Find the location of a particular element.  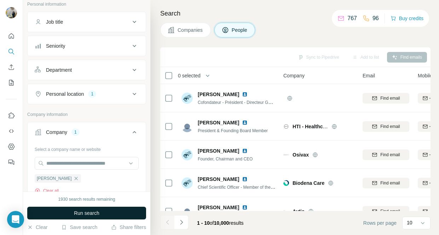

div: Personal location is located at coordinates (65, 94).